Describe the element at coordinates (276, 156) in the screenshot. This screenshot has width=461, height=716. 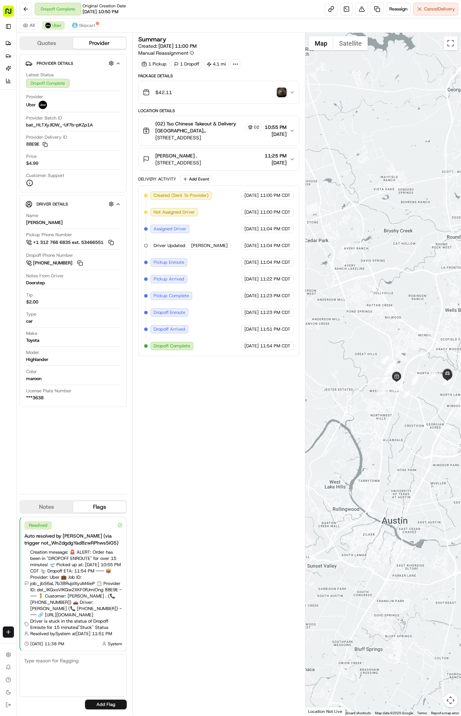
I see `span: 11:25 PM` at that location.